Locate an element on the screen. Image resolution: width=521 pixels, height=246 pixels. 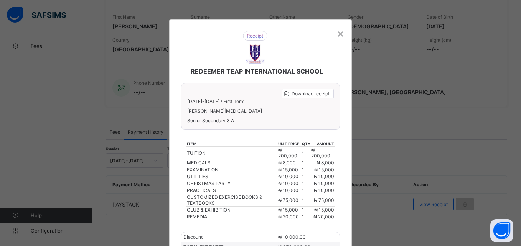
div: EXAMINATION is located at coordinates (232, 170).